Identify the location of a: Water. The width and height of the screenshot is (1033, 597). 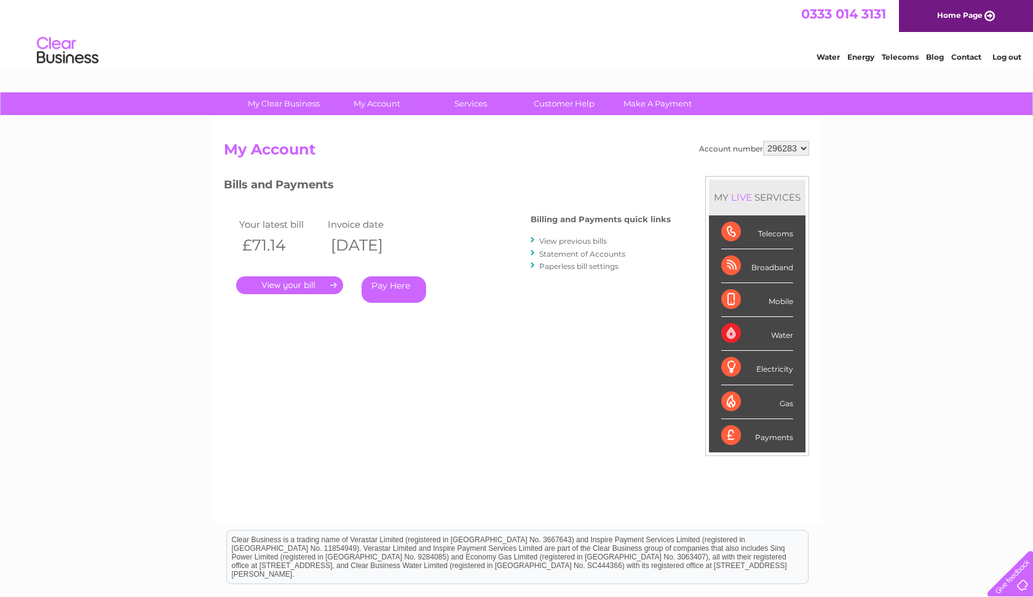
(828, 57).